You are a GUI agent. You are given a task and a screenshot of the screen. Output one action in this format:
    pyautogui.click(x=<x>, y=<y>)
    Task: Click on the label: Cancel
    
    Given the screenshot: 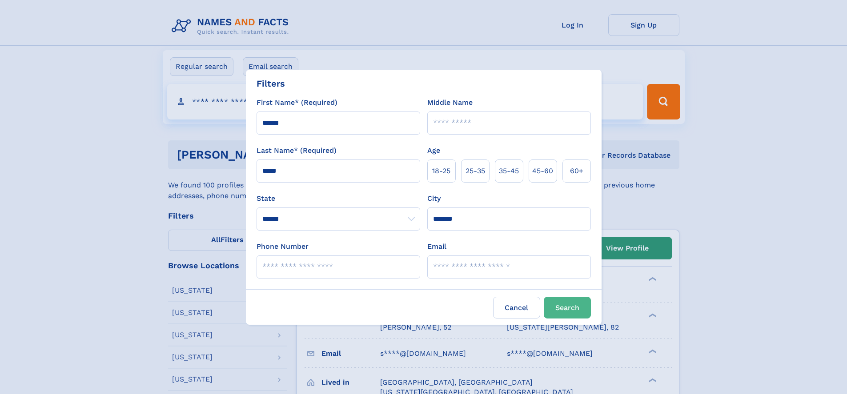 What is the action you would take?
    pyautogui.click(x=517, y=308)
    